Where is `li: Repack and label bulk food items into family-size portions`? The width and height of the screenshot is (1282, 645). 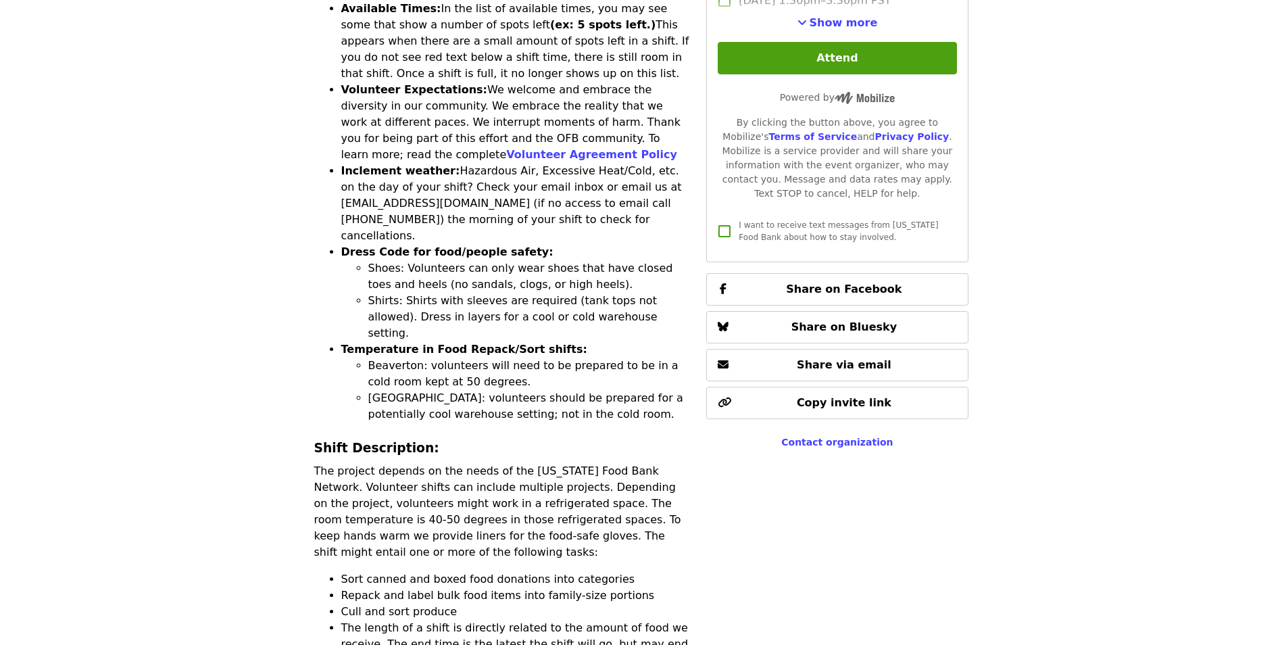 li: Repack and label bulk food items into family-size portions is located at coordinates (516, 595).